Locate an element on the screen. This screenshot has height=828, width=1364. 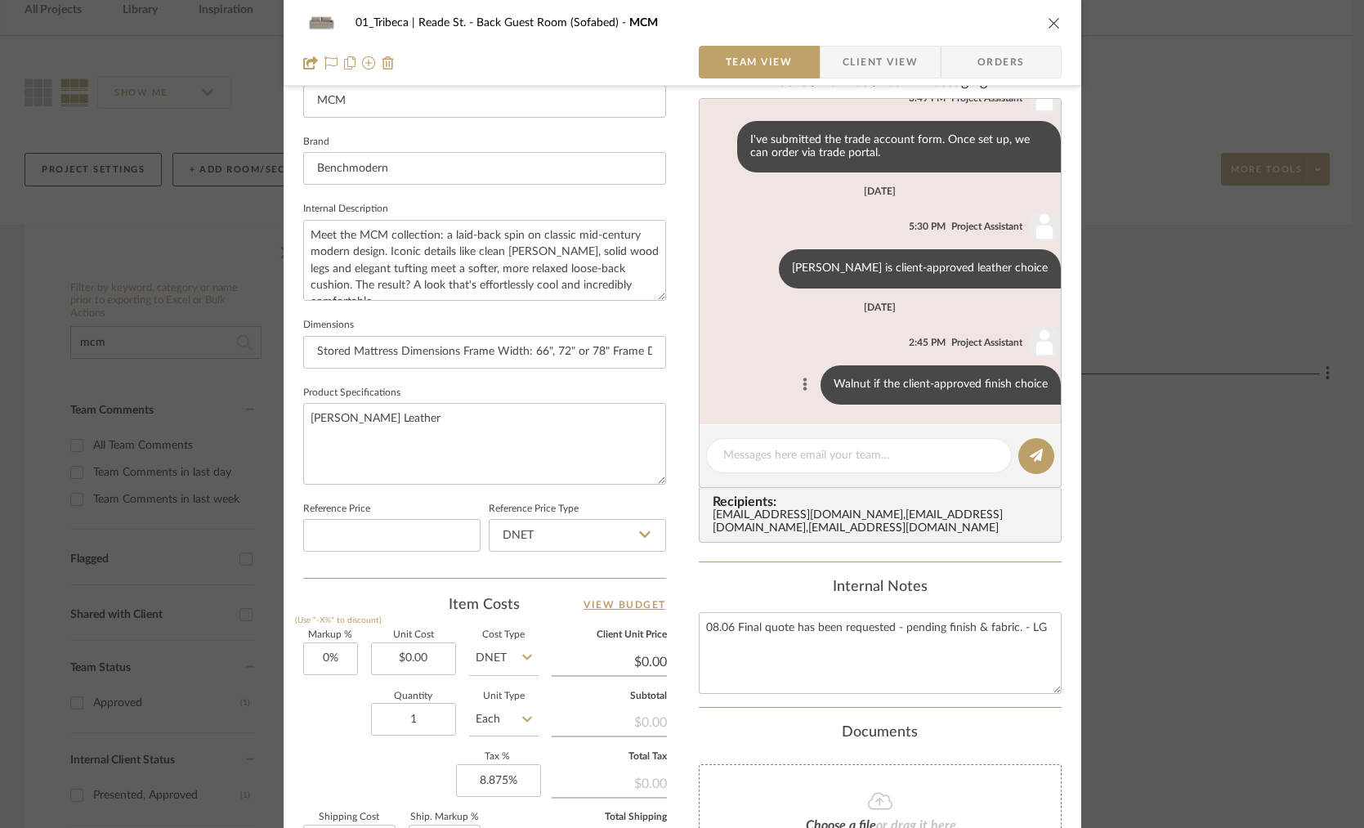
span: MCM is located at coordinates (643, 23).